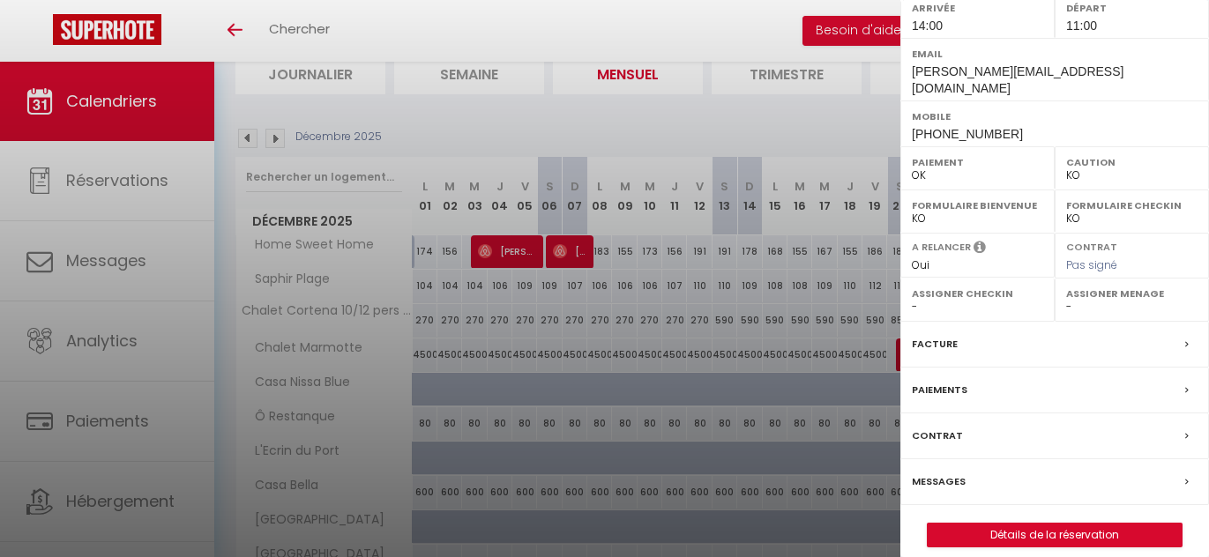 This screenshot has height=557, width=1209. Describe the element at coordinates (977, 162) in the screenshot. I see `label: Paiement` at that location.